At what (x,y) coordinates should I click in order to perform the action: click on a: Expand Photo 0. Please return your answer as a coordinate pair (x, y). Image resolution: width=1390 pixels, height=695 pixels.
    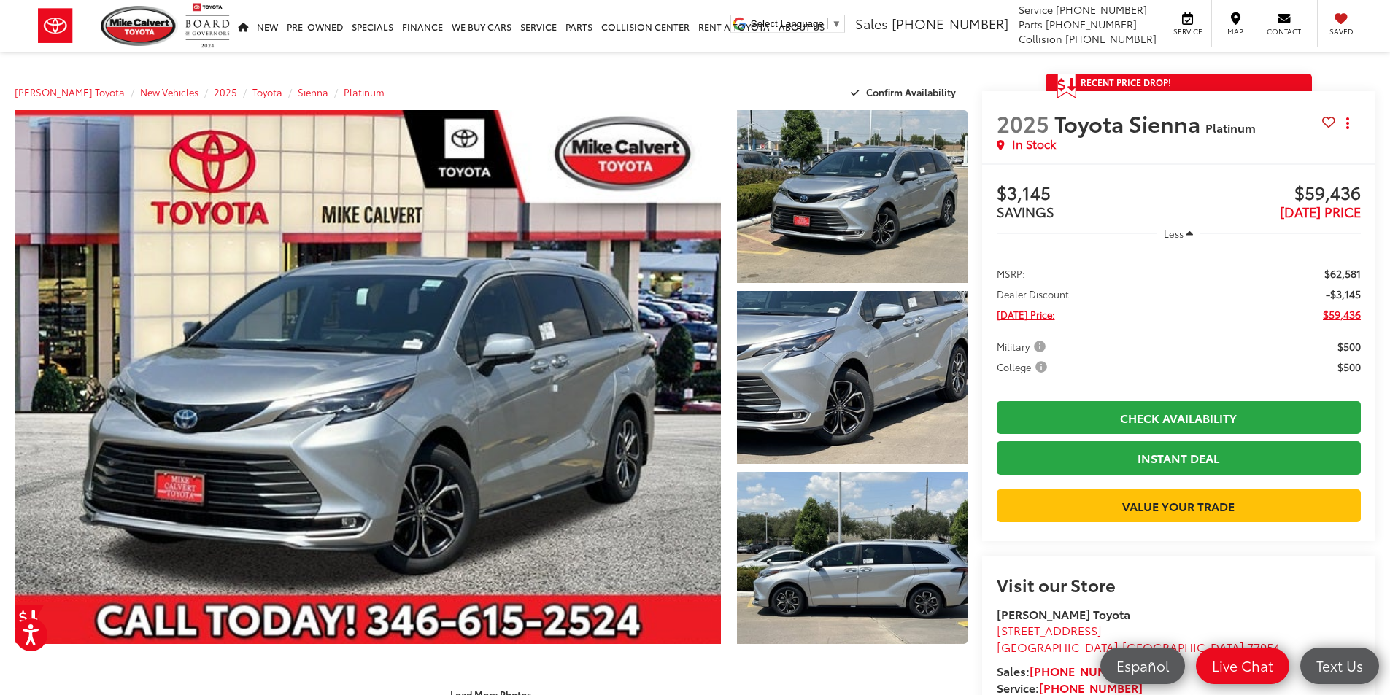
    Looking at the image, I should click on (368, 377).